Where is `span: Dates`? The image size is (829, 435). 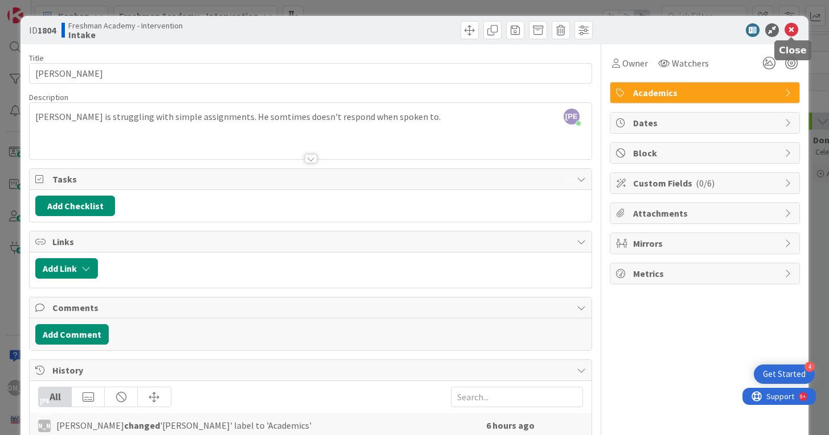
span: Dates is located at coordinates (706, 123).